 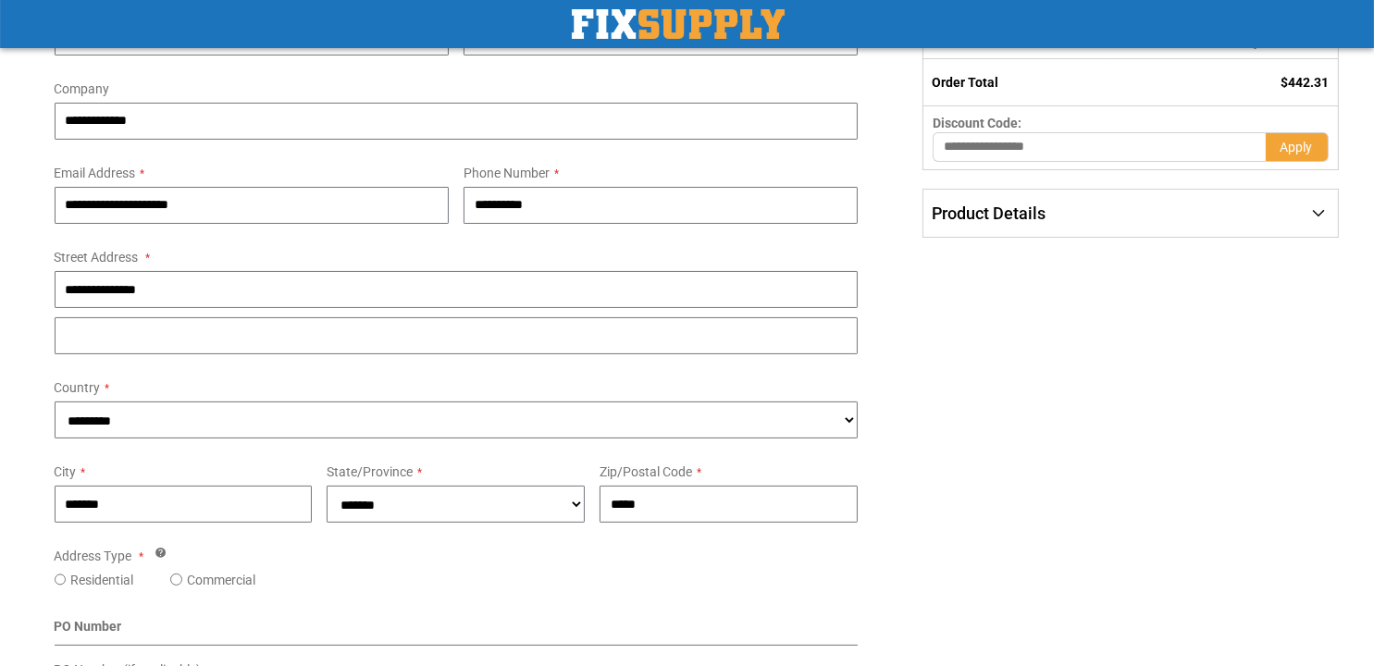 What do you see at coordinates (102, 580) in the screenshot?
I see `label: Residential` at bounding box center [102, 580].